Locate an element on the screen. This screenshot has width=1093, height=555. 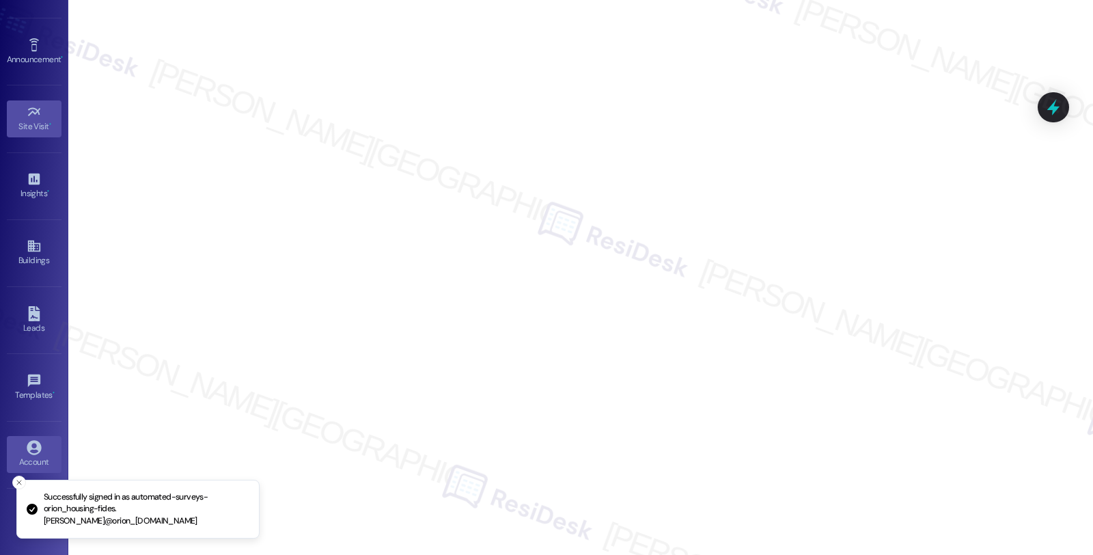
button: Close toast is located at coordinates (19, 482).